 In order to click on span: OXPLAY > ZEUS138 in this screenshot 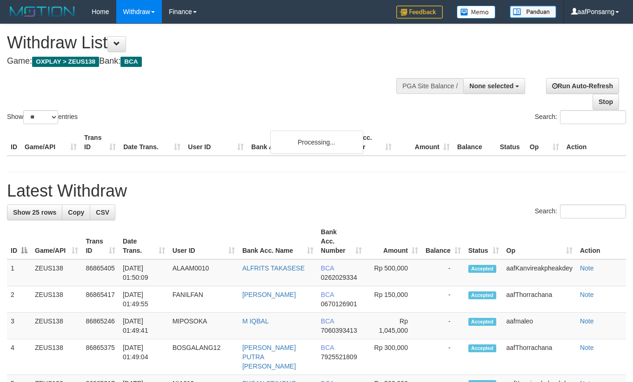, I will do `click(66, 62)`.